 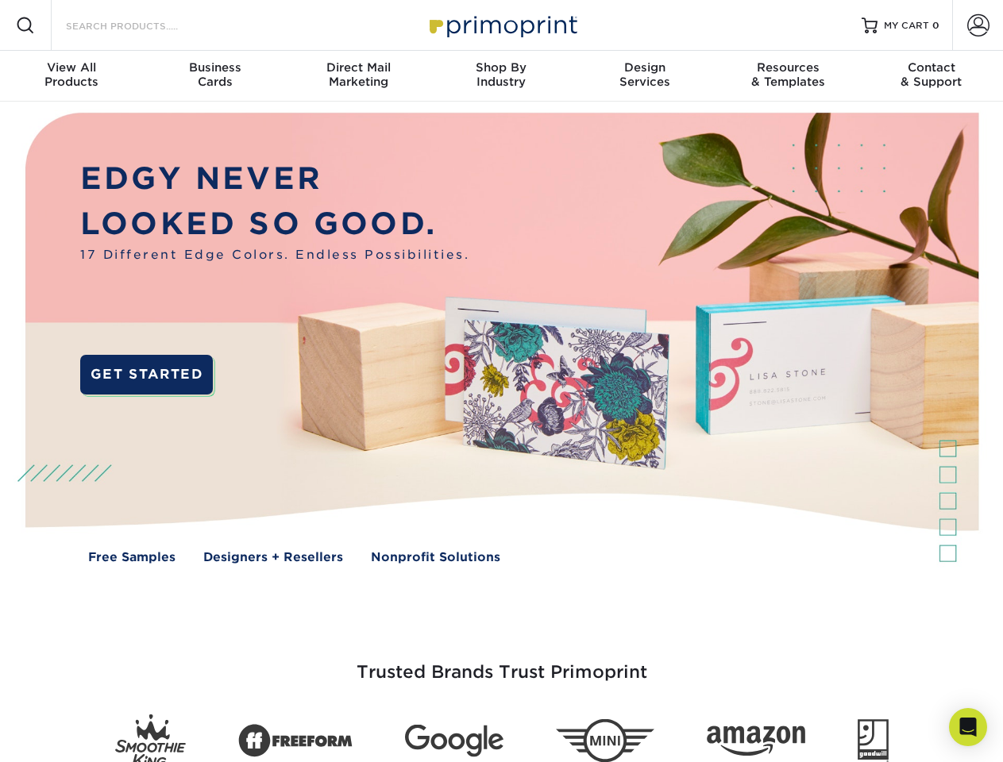 I want to click on span: MY CART, so click(x=906, y=25).